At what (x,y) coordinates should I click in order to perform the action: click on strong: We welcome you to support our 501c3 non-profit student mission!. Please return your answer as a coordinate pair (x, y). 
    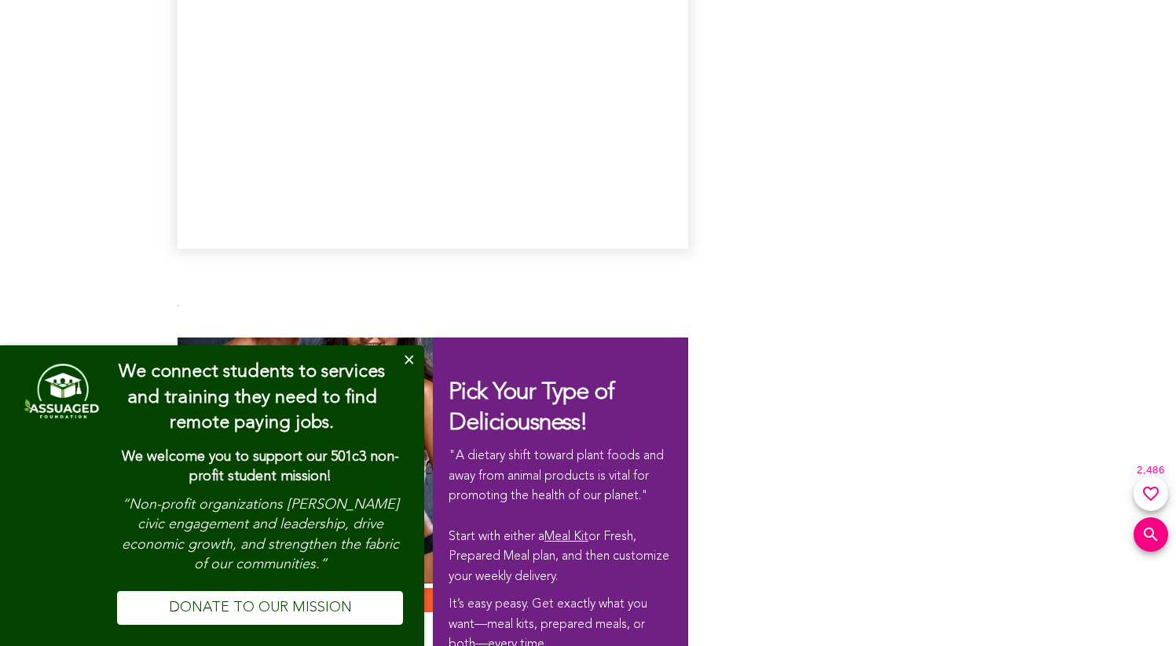
    Looking at the image, I should click on (260, 466).